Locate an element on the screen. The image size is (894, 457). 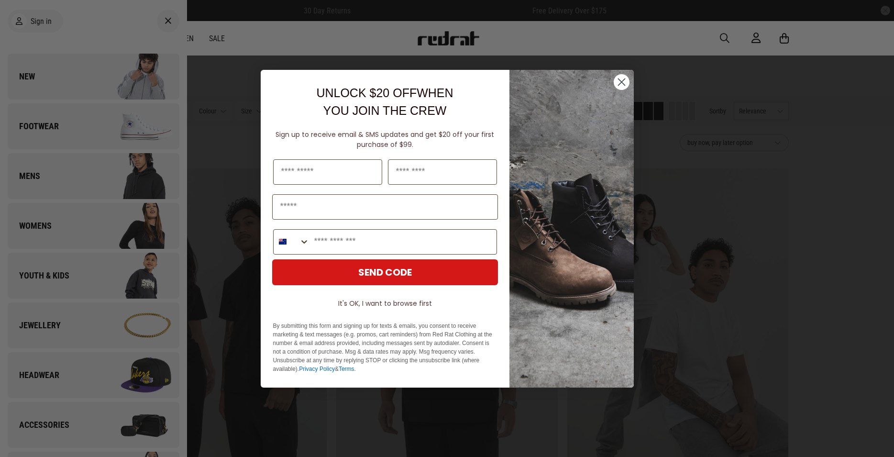
button: SEND CODE is located at coordinates (385, 272).